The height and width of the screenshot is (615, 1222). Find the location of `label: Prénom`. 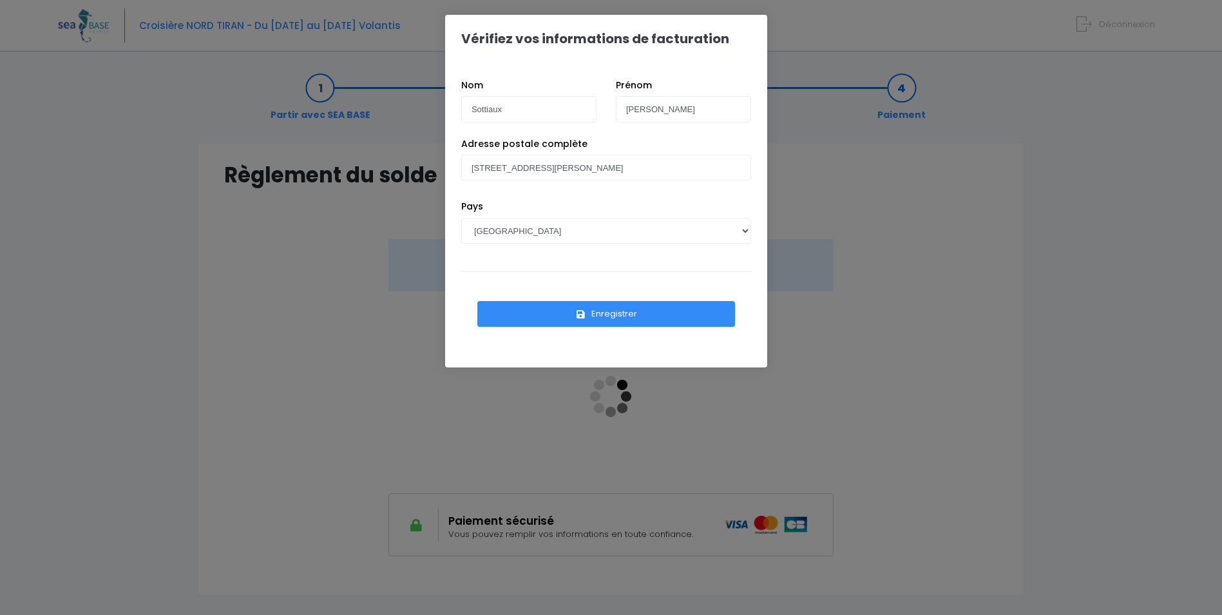

label: Prénom is located at coordinates (634, 85).